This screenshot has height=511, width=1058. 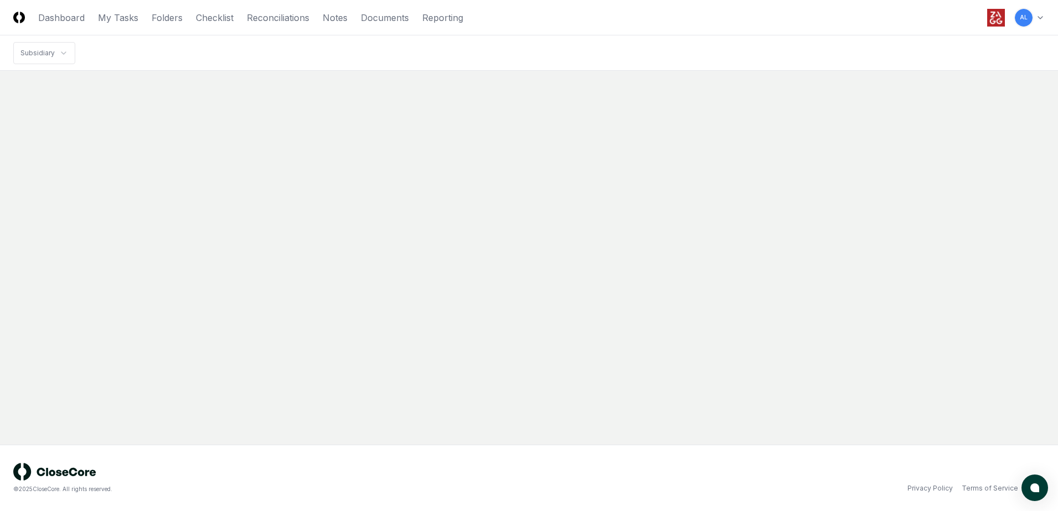 I want to click on a: Terms of Service, so click(x=990, y=489).